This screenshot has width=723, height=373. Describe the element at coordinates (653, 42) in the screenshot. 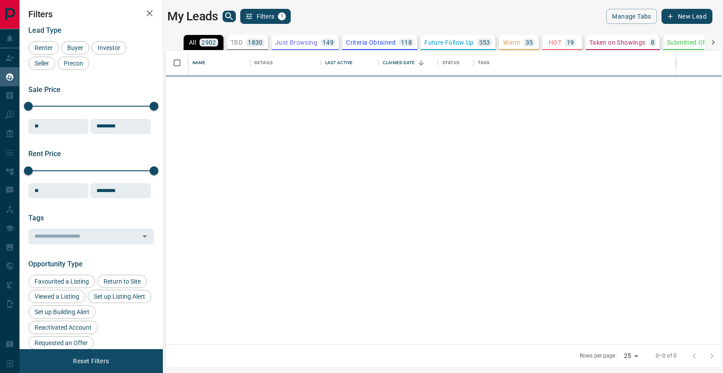

I see `p: 8` at that location.